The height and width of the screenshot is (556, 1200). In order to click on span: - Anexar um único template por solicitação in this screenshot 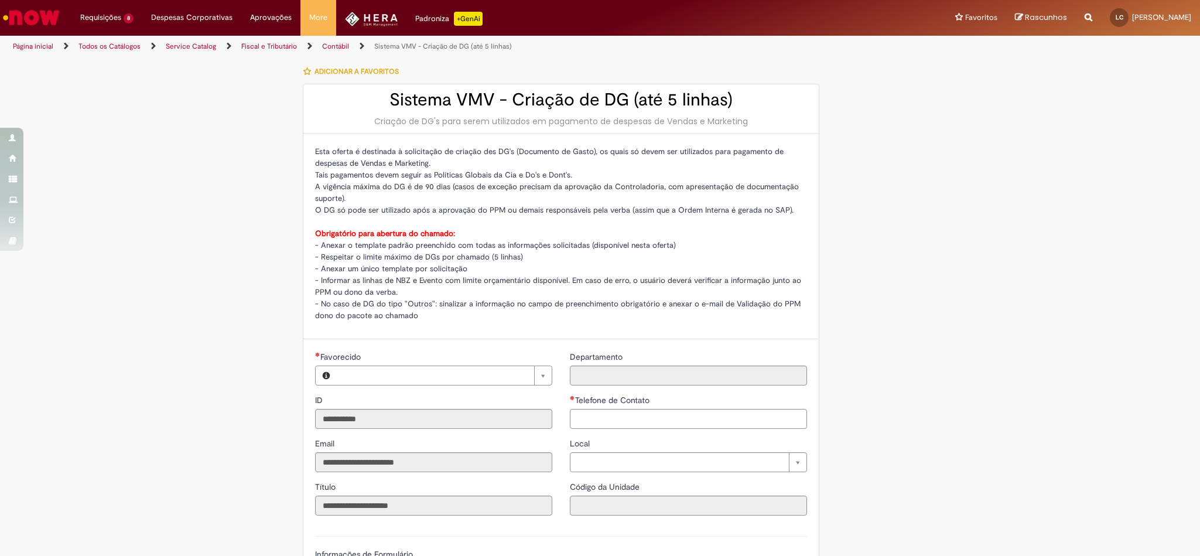, I will do `click(391, 268)`.